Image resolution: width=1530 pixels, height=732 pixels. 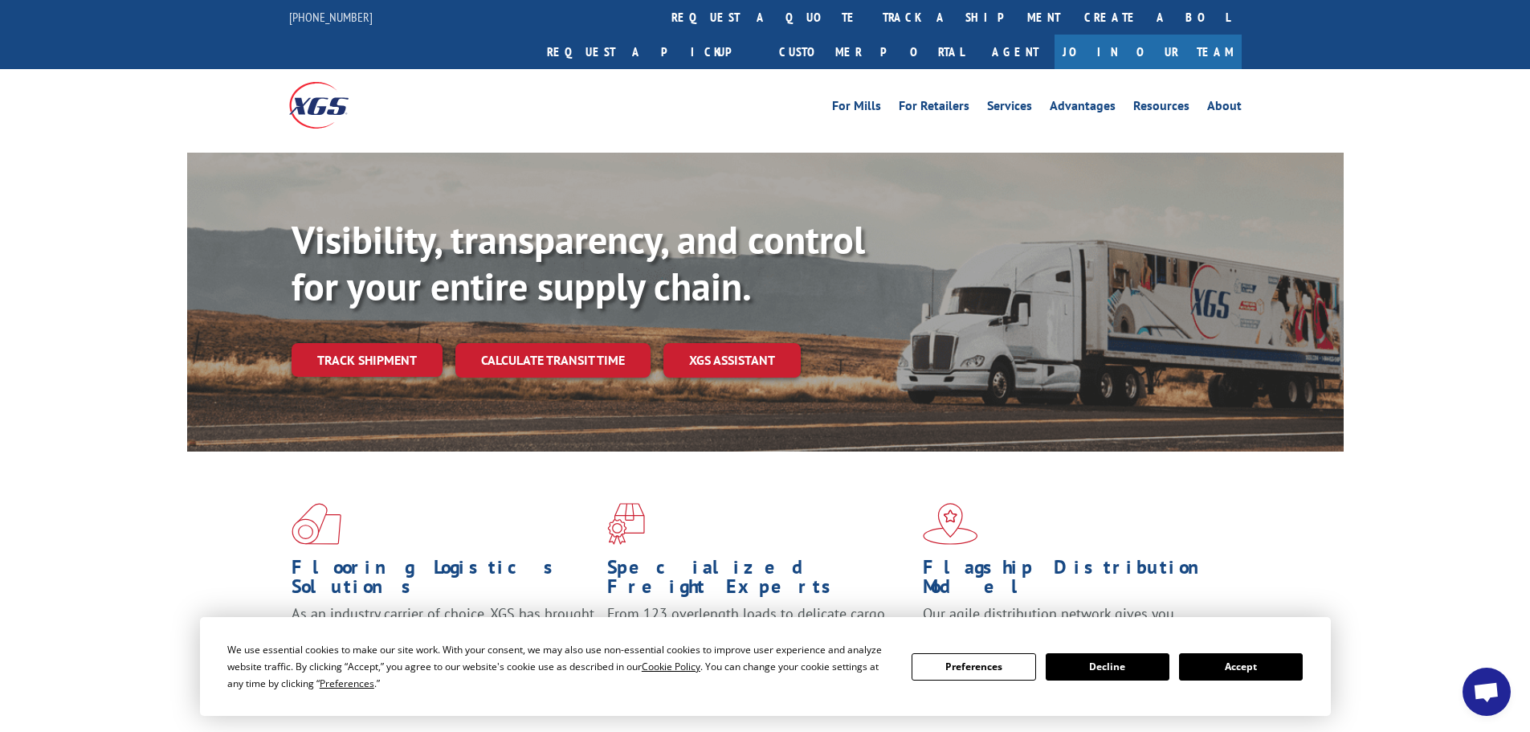 What do you see at coordinates (1071, 622) in the screenshot?
I see `span: Our agile distribution network gives you nationwide inventory management on demand.` at bounding box center [1071, 622].